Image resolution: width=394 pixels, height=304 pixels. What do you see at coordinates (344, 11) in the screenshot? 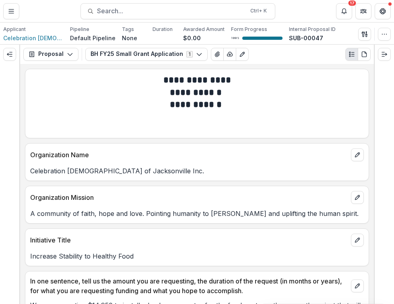
I see `button: Notifications` at bounding box center [344, 11].